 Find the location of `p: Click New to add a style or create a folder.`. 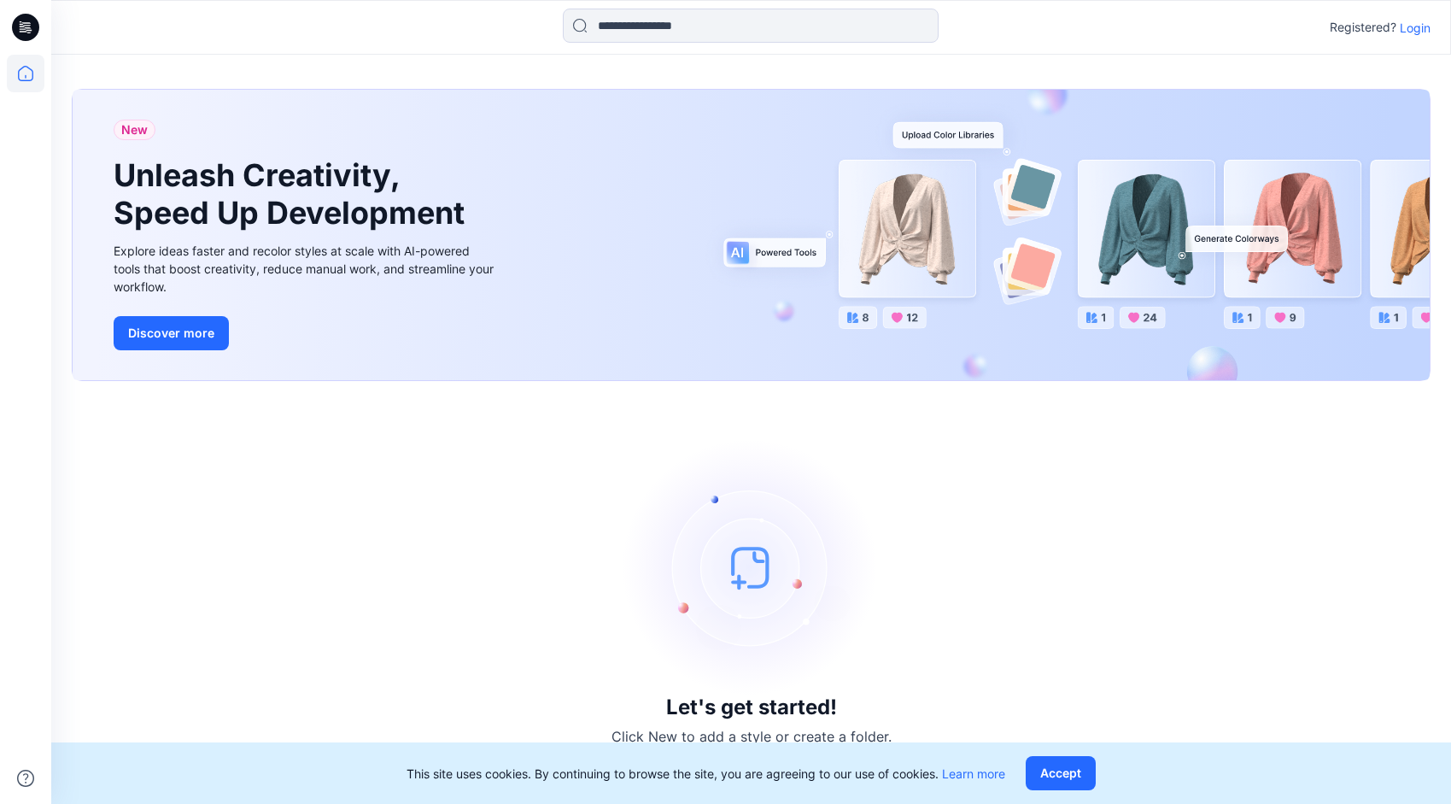

p: Click New to add a style or create a folder. is located at coordinates (751, 736).